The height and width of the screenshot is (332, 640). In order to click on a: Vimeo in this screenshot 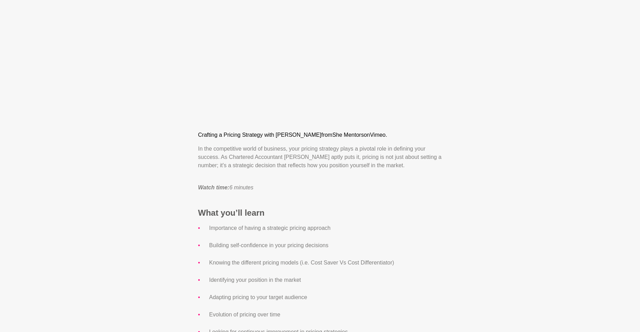, I will do `click(378, 135)`.